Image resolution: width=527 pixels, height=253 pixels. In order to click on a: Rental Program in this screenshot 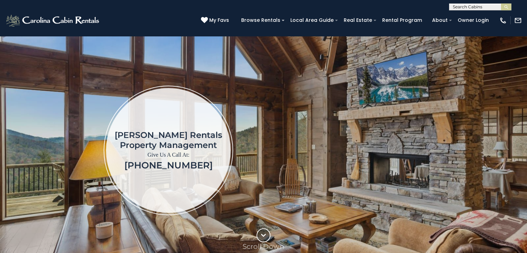, I will do `click(402, 20)`.